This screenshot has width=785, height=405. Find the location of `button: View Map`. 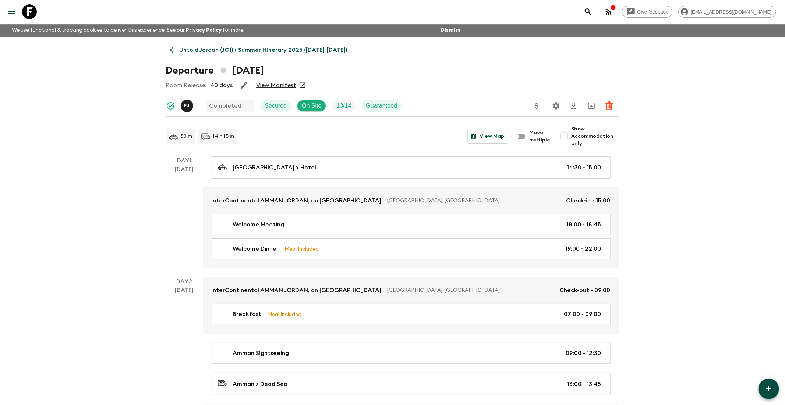

button: View Map is located at coordinates (488, 137).